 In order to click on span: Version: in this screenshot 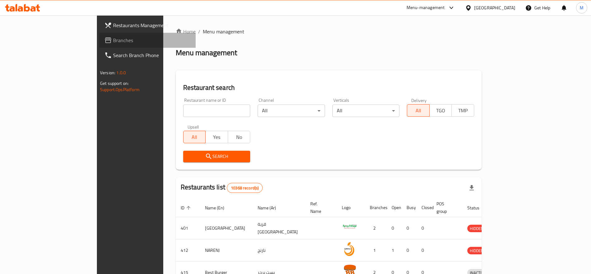, I will do `click(108, 73)`.